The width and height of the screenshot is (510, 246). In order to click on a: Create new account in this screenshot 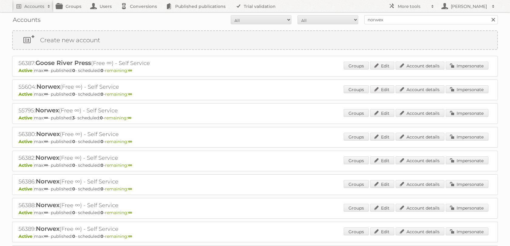, I will do `click(255, 40)`.